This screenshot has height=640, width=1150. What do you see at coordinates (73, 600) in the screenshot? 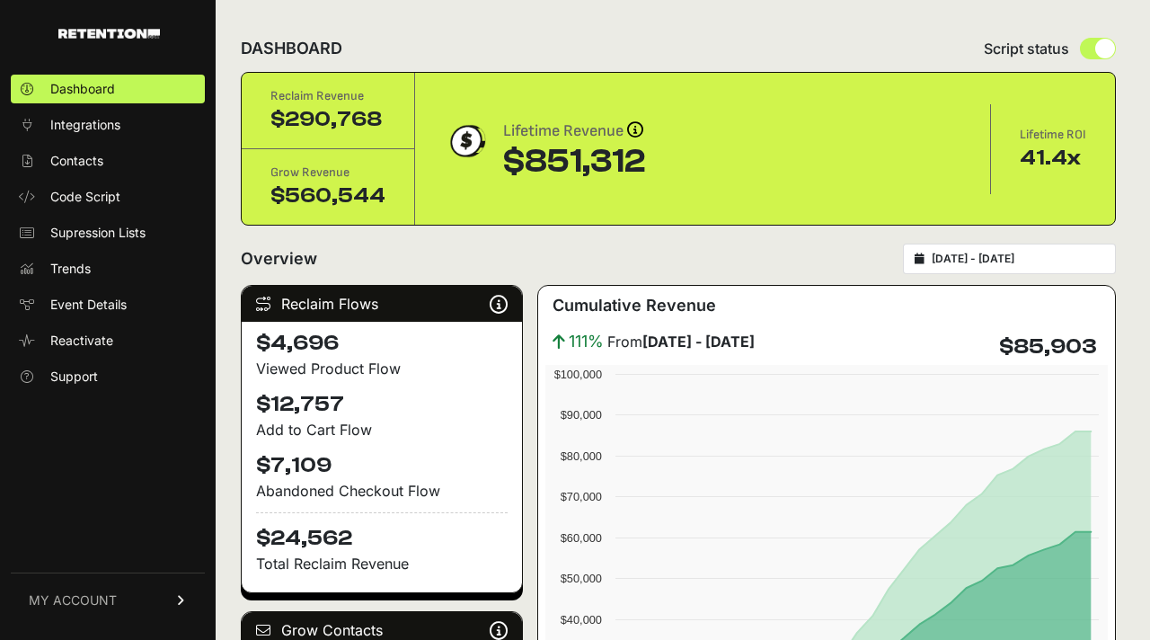
I see `span: MY ACCOUNT` at bounding box center [73, 600].